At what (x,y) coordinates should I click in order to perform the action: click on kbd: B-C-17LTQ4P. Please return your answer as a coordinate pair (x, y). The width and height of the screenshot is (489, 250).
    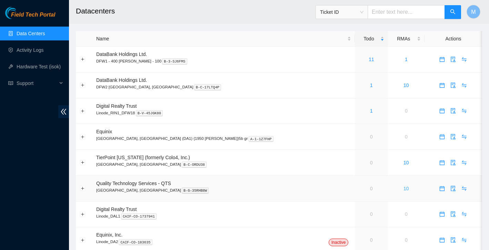
    Looking at the image, I should click on (208, 87).